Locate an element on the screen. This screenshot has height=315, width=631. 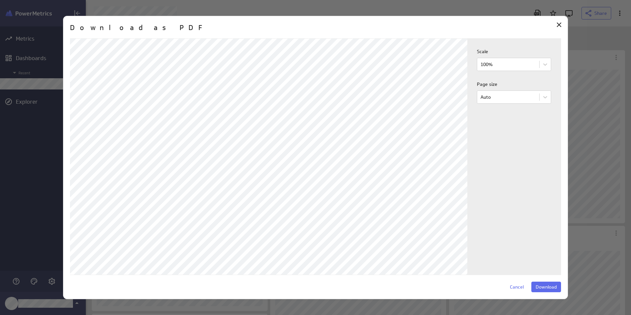
div: PDF Preview Content is located at coordinates (268, 156).